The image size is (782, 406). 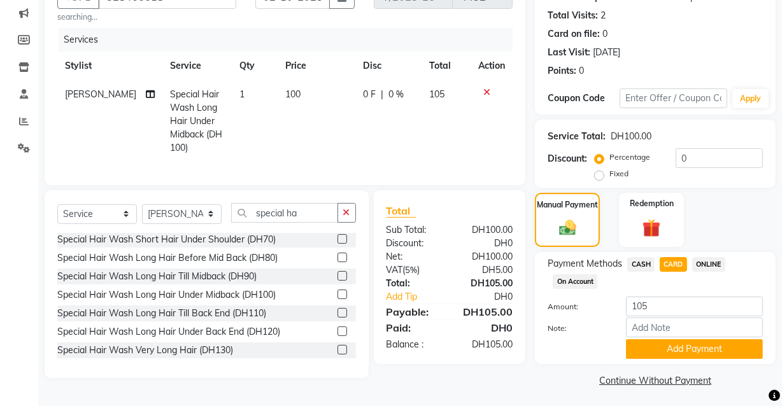 What do you see at coordinates (411, 270) in the screenshot?
I see `span: 5%` at bounding box center [411, 270].